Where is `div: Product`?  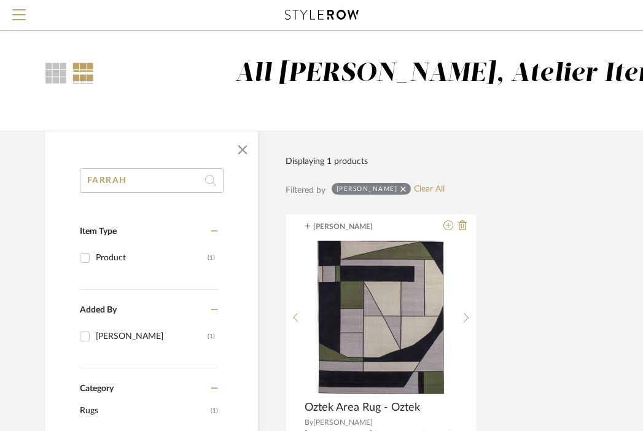
div: Product is located at coordinates (152, 258).